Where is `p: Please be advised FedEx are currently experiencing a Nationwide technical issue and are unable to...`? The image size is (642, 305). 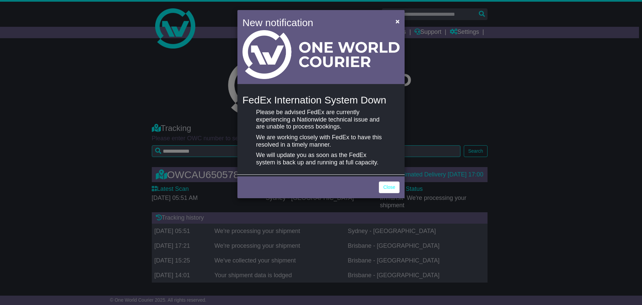 p: Please be advised FedEx are currently experiencing a Nationwide technical issue and are unable to... is located at coordinates (321, 119).